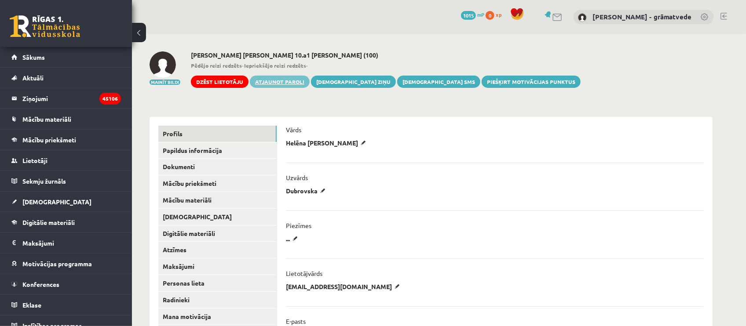  What do you see at coordinates (217, 300) in the screenshot?
I see `a: Radinieki` at bounding box center [217, 300].